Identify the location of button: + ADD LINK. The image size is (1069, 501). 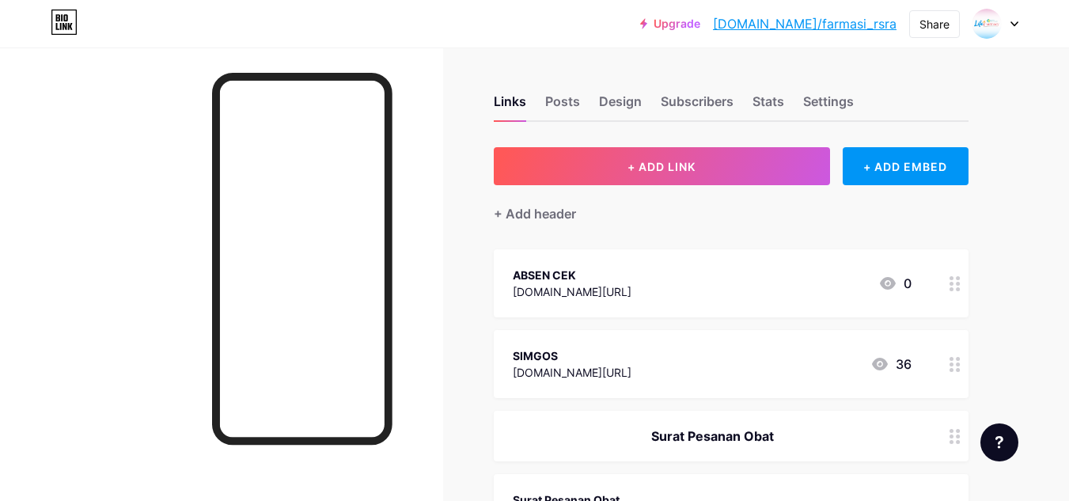
(662, 166).